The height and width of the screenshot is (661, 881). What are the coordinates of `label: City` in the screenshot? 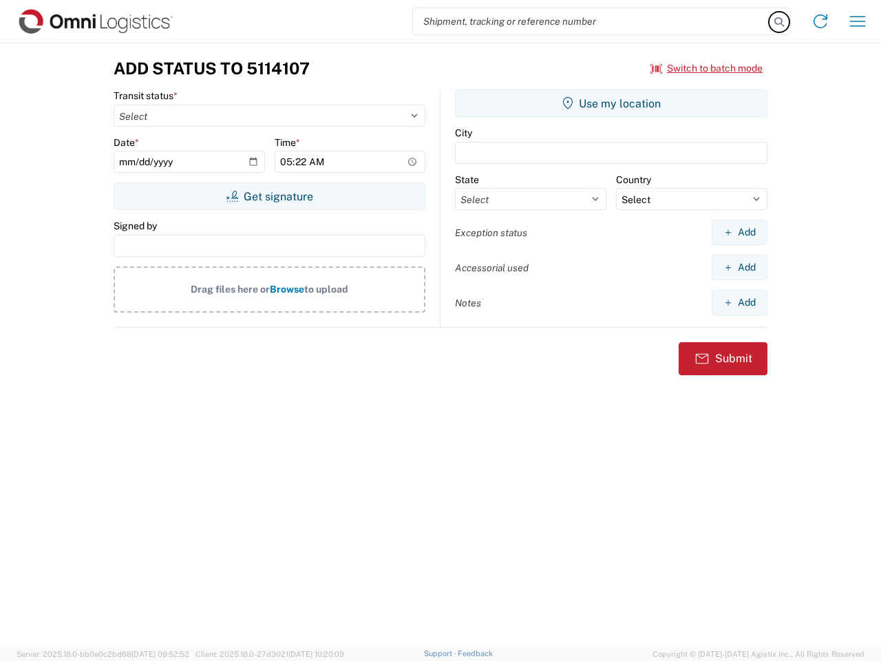 It's located at (463, 133).